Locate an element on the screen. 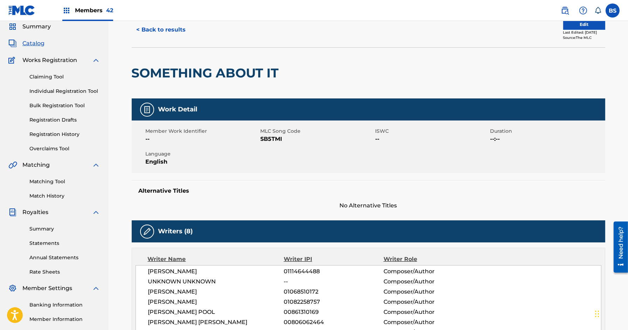 The height and width of the screenshot is (330, 628). img: Matching is located at coordinates (13, 165).